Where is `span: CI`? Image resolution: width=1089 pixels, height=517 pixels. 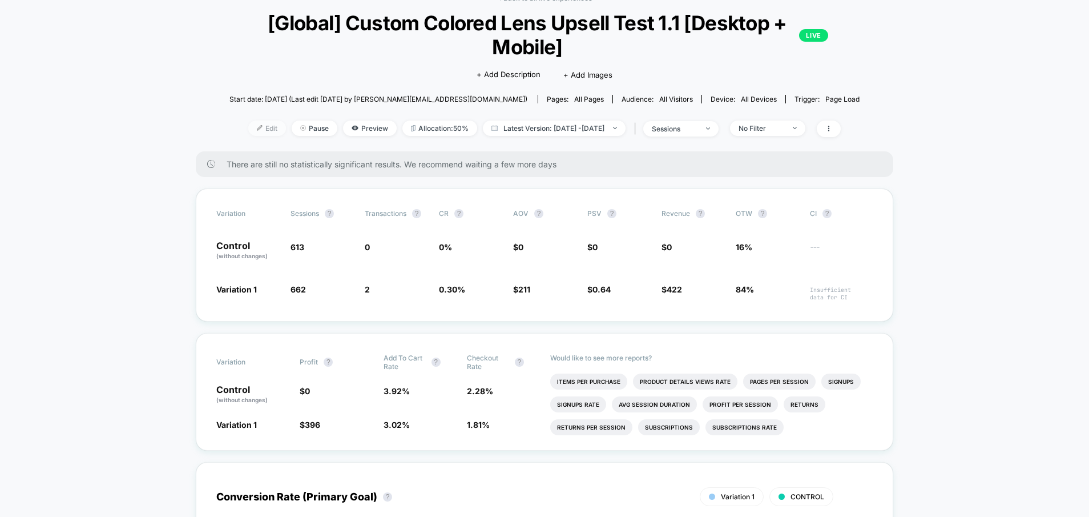
span: CI is located at coordinates (841, 213).